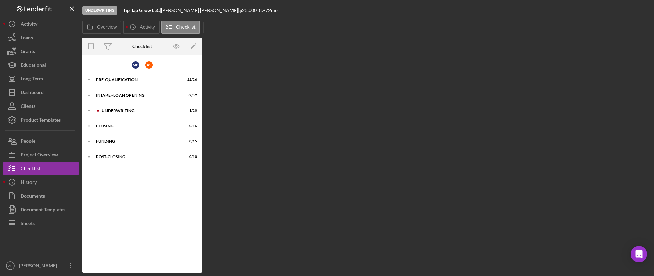  What do you see at coordinates (41, 141) in the screenshot?
I see `button: People` at bounding box center [41, 141].